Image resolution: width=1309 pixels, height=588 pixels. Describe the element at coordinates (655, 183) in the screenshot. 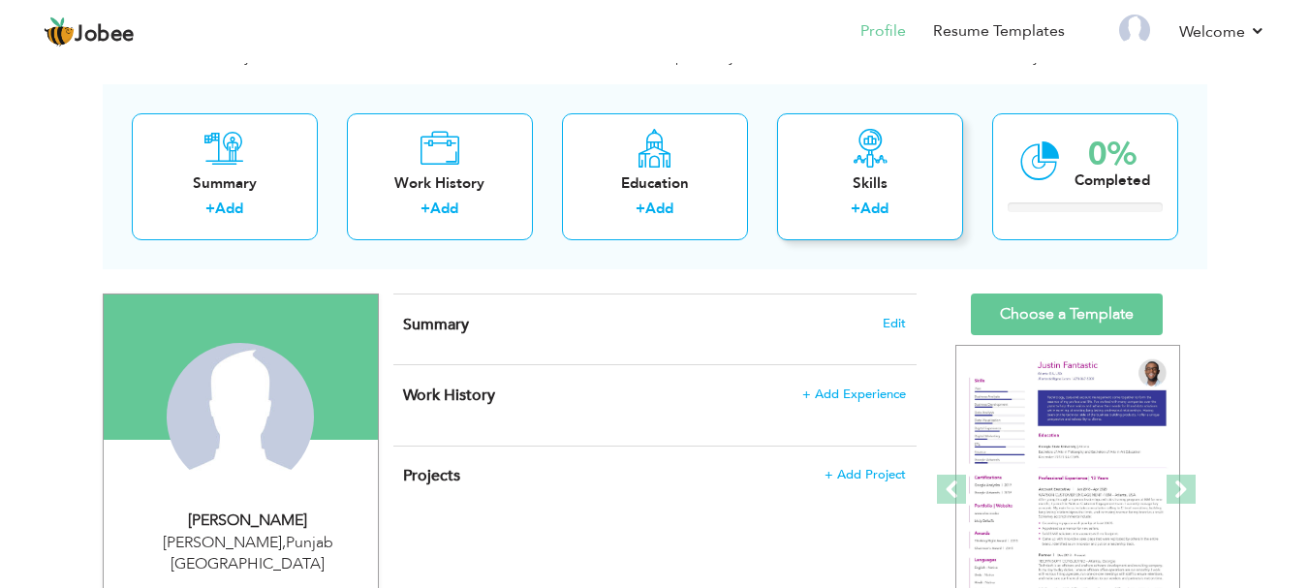

I see `div: Education` at that location.